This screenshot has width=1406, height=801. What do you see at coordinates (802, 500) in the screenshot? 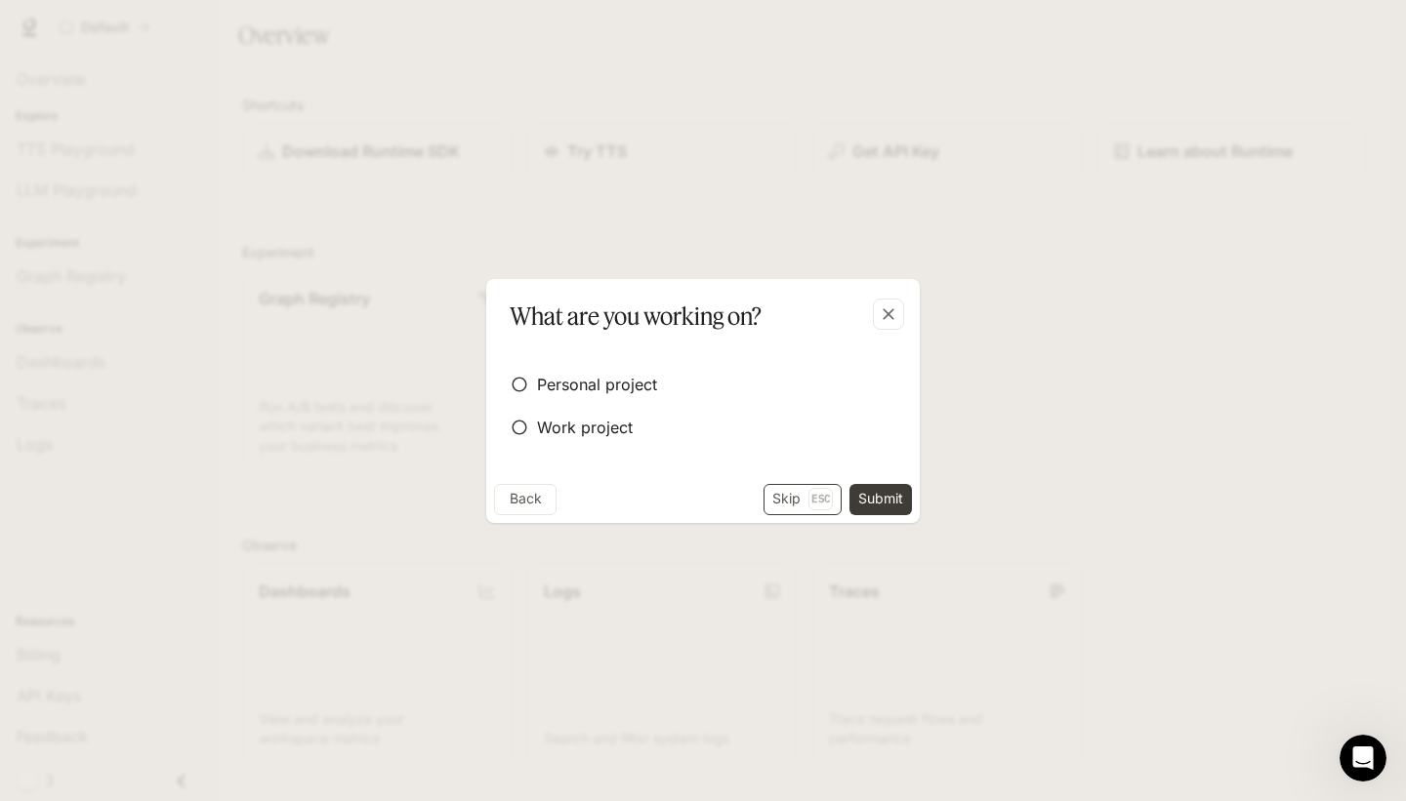
I see `button: SkipEsc` at bounding box center [802, 500].